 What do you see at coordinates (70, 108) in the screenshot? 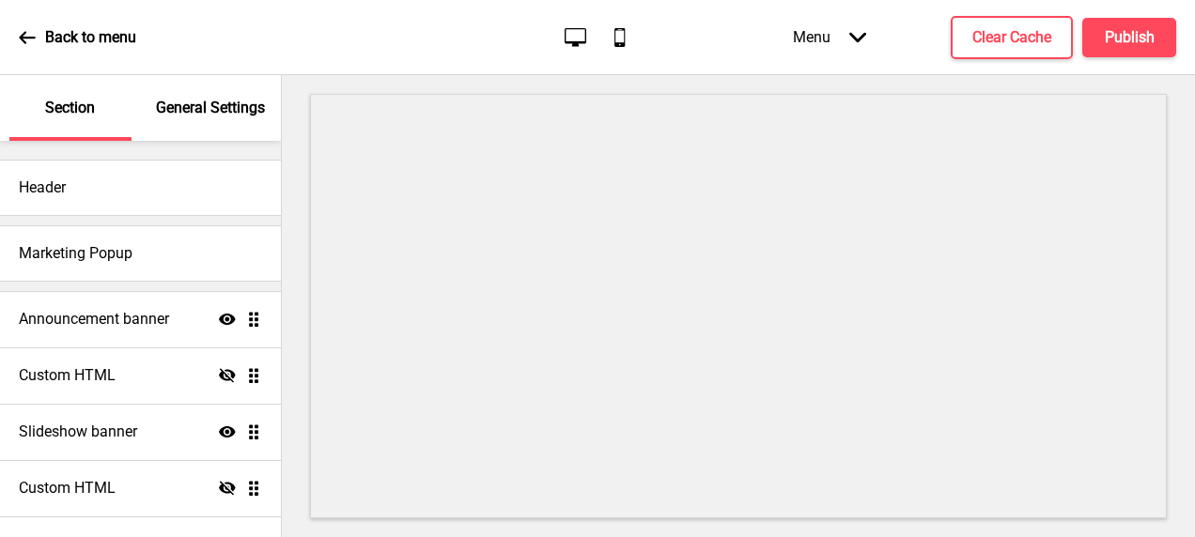
I see `p: Section` at bounding box center [70, 108].